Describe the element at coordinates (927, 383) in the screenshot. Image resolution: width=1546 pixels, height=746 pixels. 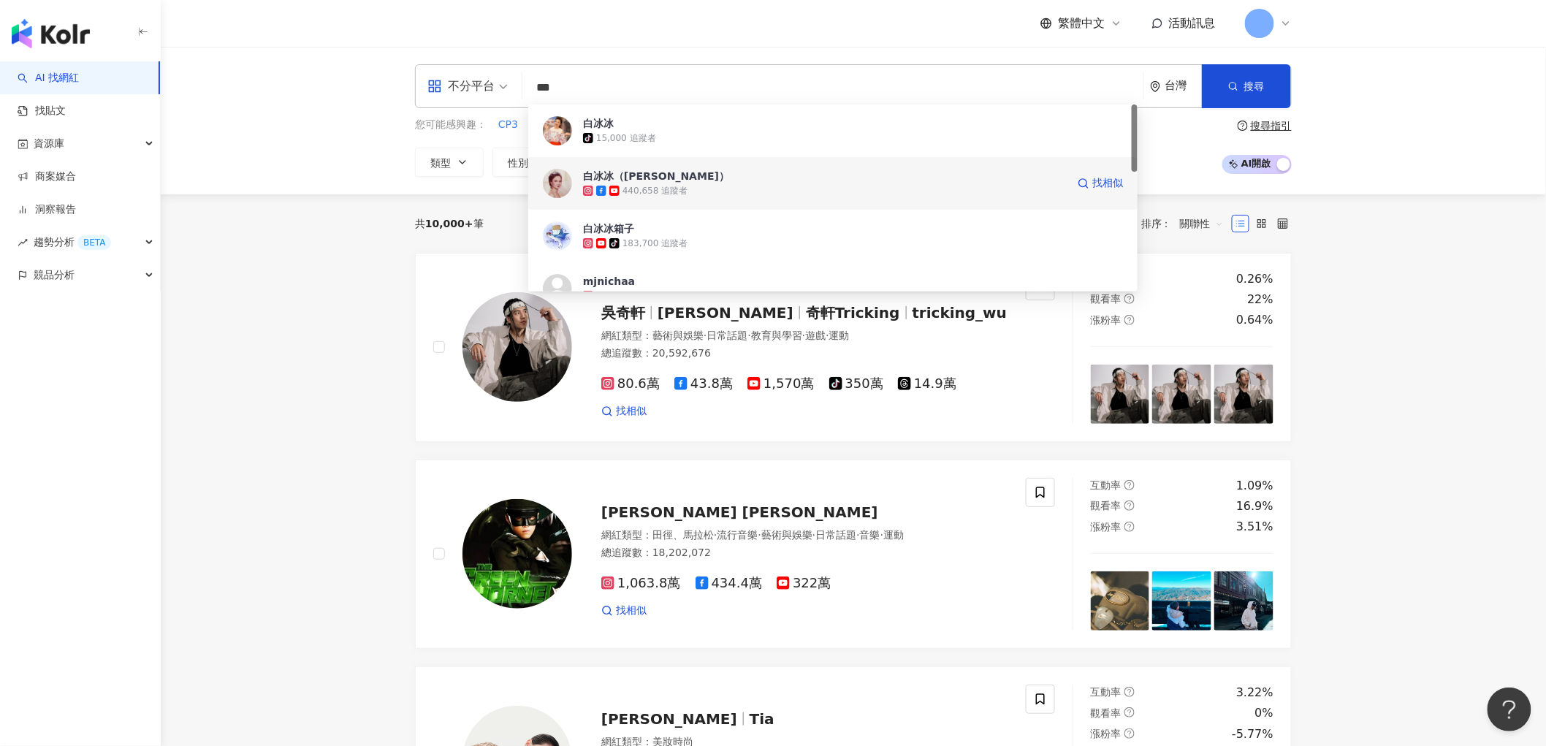
I see `span: 14.9萬` at that location.